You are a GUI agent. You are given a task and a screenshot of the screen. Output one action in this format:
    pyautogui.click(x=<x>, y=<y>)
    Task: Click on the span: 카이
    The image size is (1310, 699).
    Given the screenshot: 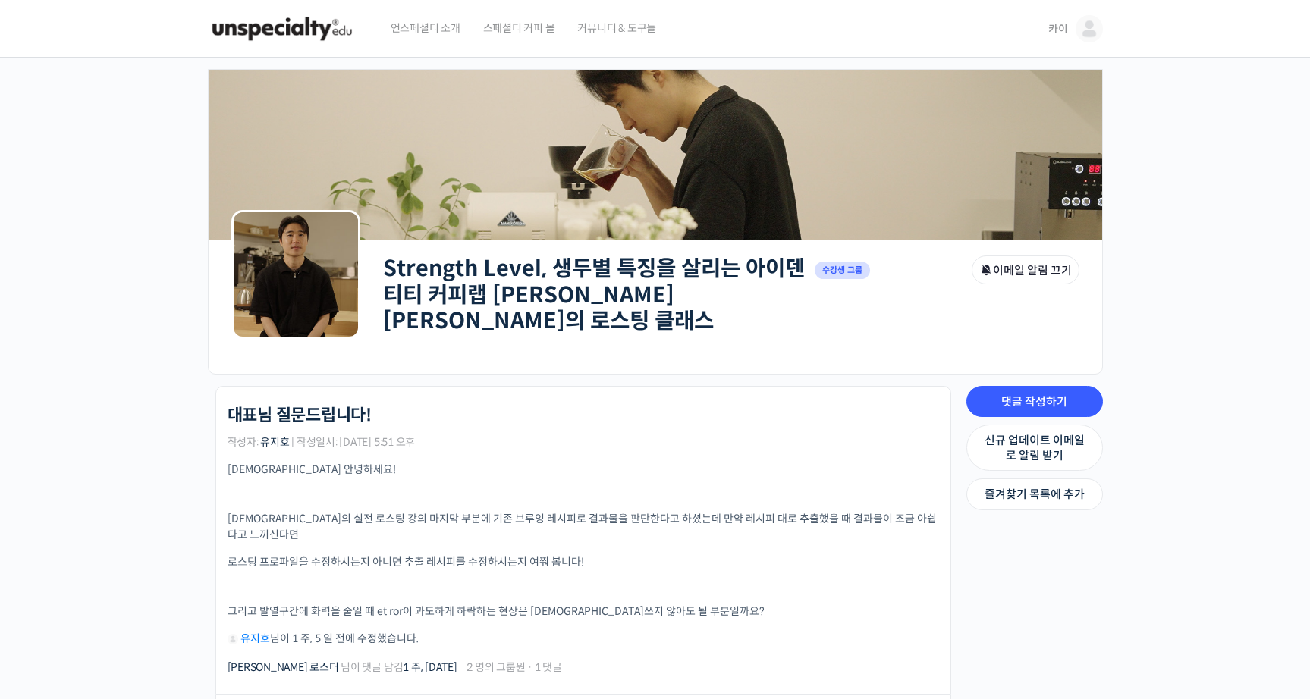 What is the action you would take?
    pyautogui.click(x=1058, y=29)
    